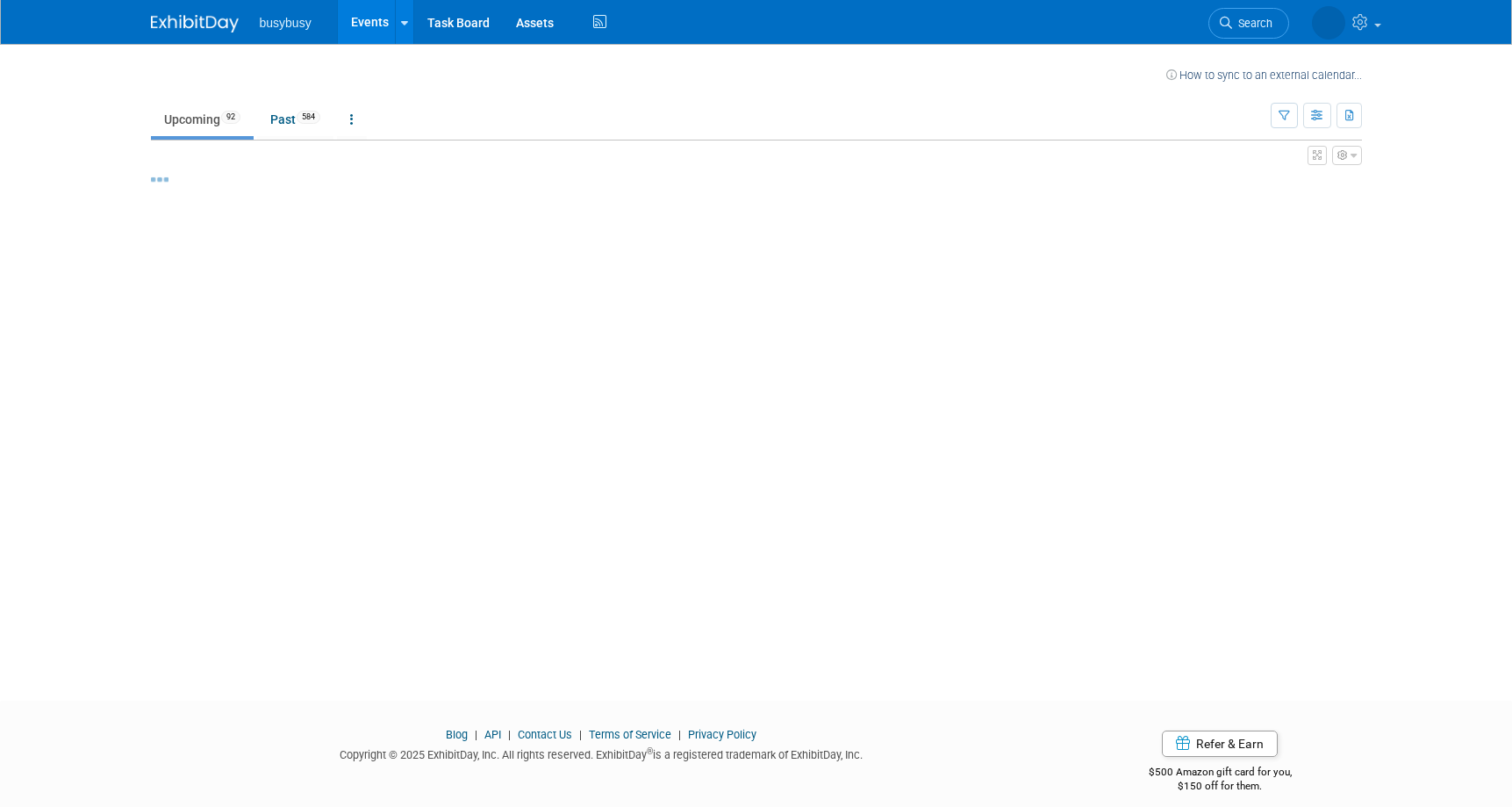  What do you see at coordinates (202, 120) in the screenshot?
I see `a: Upcoming92` at bounding box center [202, 120].